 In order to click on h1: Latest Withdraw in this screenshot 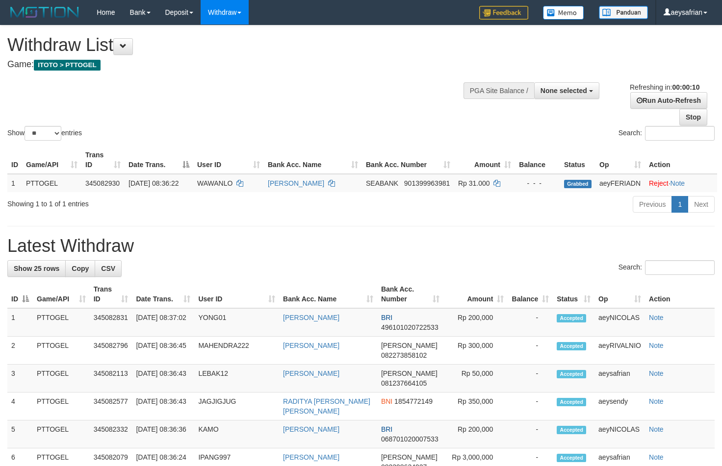, I will do `click(361, 246)`.